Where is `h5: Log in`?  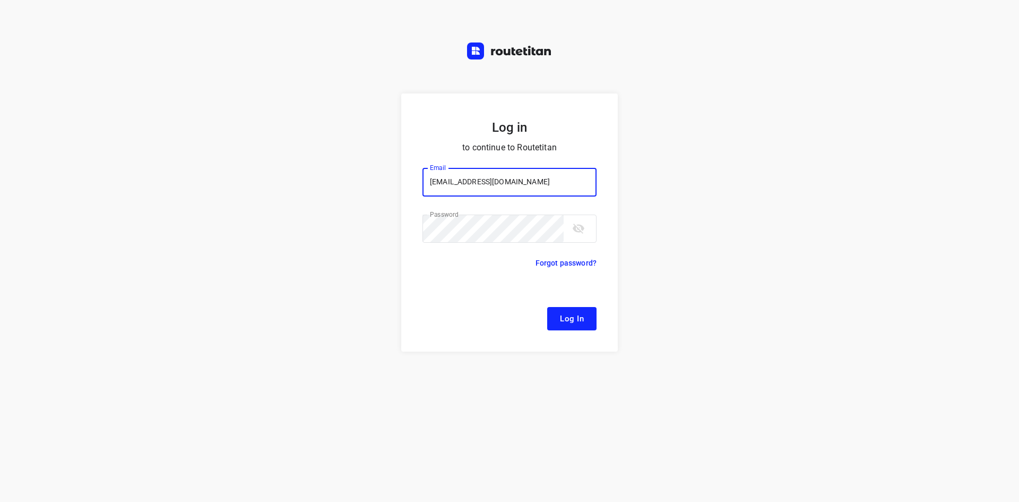
h5: Log in is located at coordinates (510, 127).